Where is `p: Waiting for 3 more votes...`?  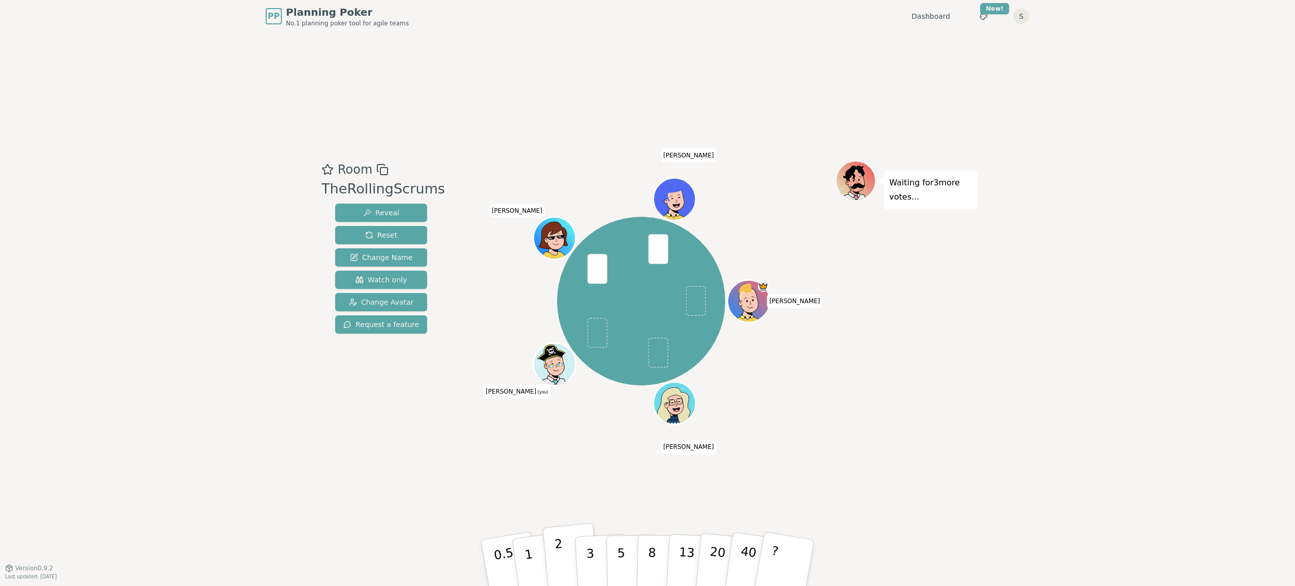
p: Waiting for 3 more votes... is located at coordinates (931, 190).